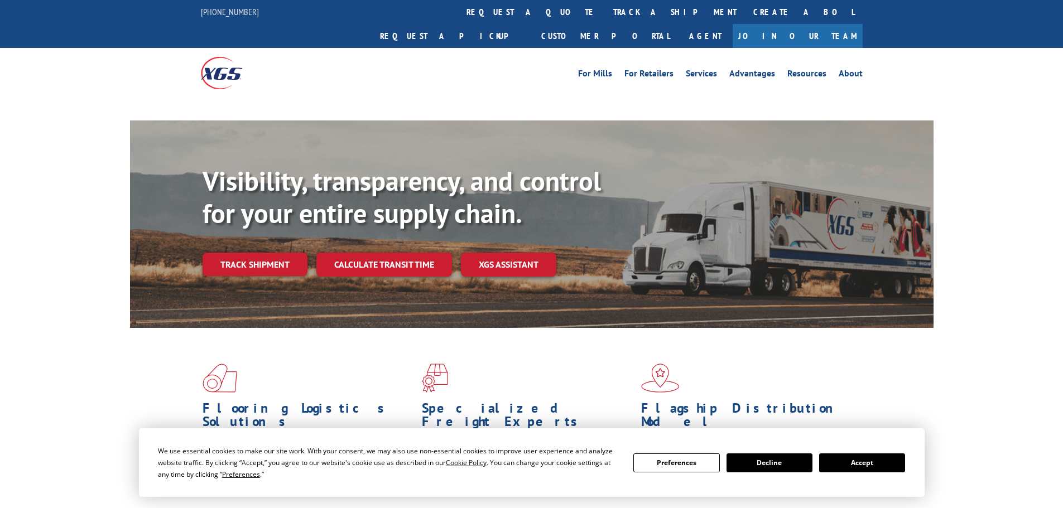 Image resolution: width=1063 pixels, height=508 pixels. What do you see at coordinates (220, 378) in the screenshot?
I see `img: xgs-icon-total-supply-chain-intelligence-red` at bounding box center [220, 378].